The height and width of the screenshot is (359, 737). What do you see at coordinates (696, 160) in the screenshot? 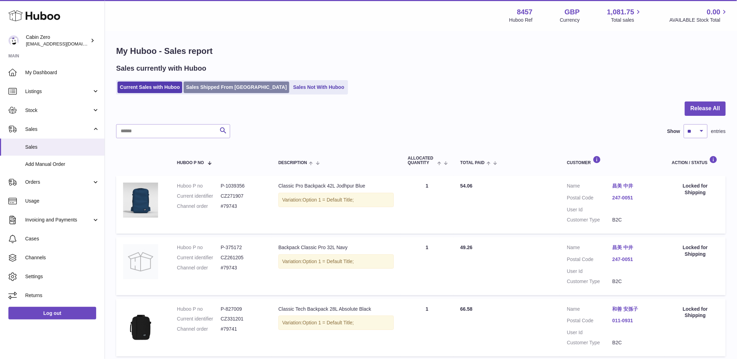
I see `div: Action / Status` at bounding box center [696, 160].